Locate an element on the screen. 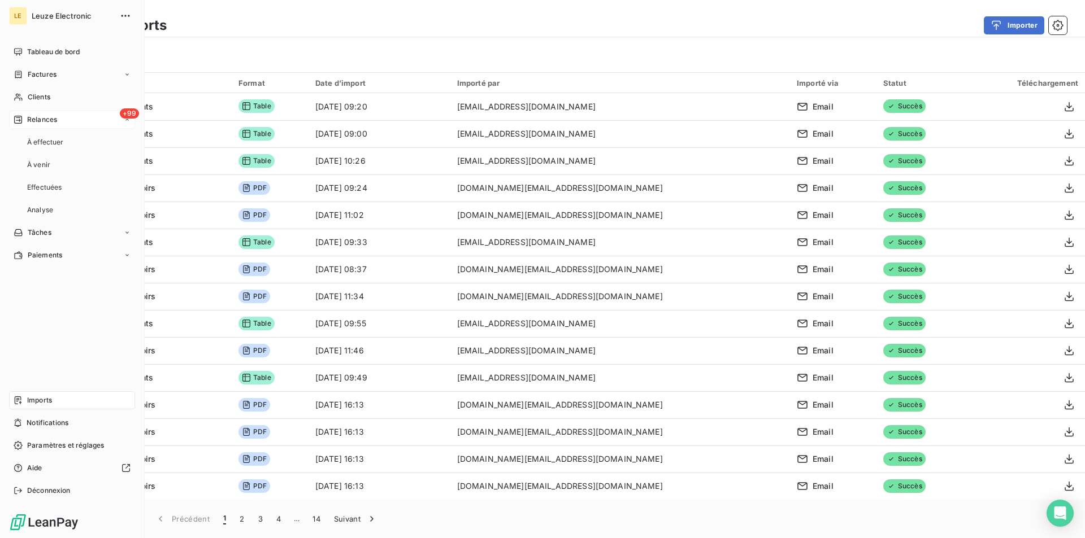 The image size is (1085, 538). span: Tâches is located at coordinates (40, 233).